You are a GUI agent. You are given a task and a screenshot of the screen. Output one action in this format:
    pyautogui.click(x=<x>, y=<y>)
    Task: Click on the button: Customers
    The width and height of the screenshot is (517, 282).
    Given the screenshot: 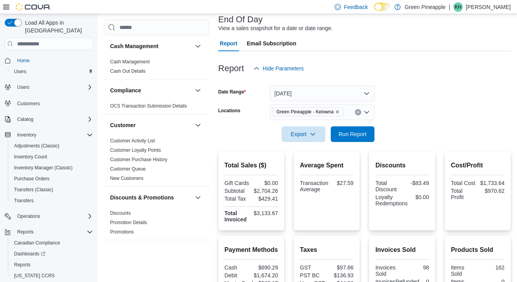 What is the action you would take?
    pyautogui.click(x=49, y=103)
    